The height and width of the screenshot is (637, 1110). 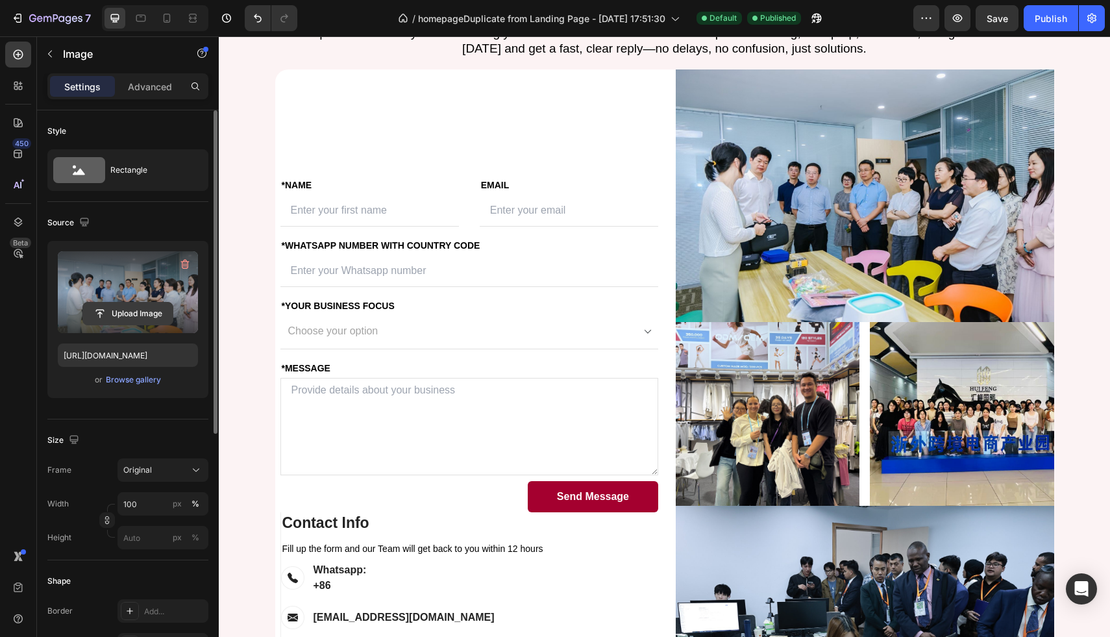 I want to click on button: 7, so click(x=51, y=18).